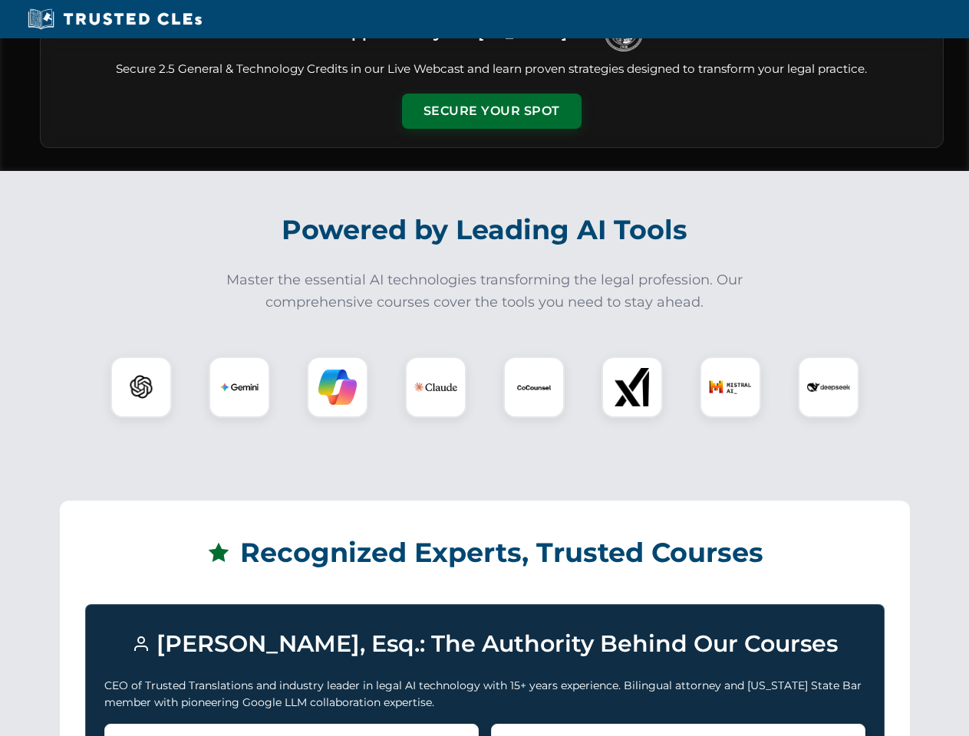 The height and width of the screenshot is (736, 969). What do you see at coordinates (632, 387) in the screenshot?
I see `img: xAI Logo` at bounding box center [632, 387].